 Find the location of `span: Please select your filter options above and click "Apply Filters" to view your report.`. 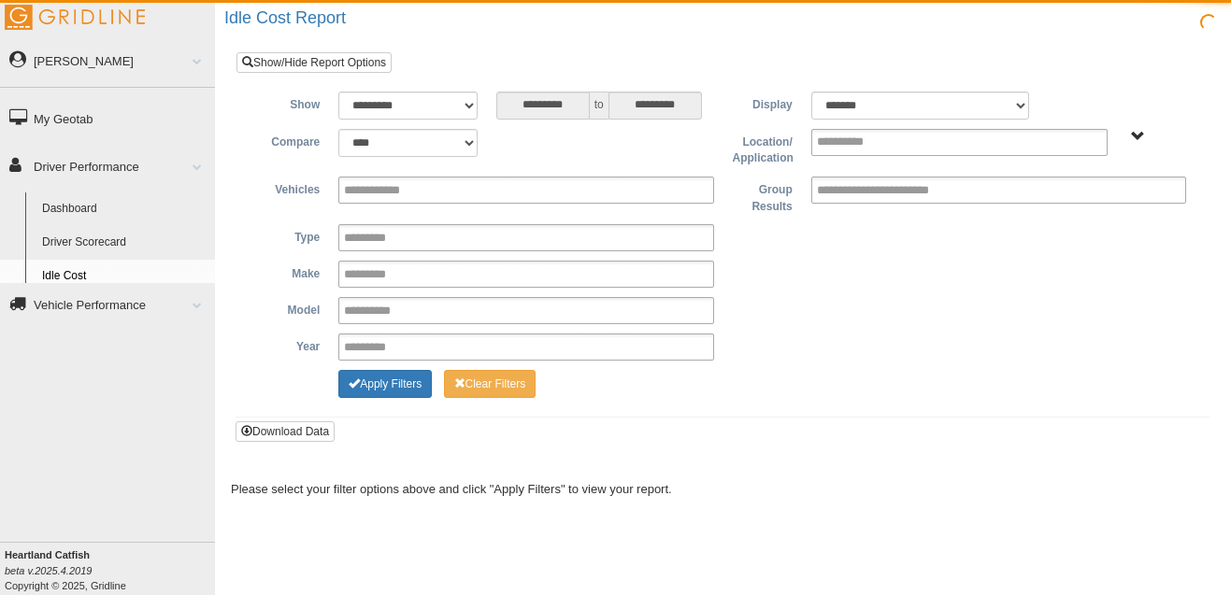

span: Please select your filter options above and click "Apply Filters" to view your report. is located at coordinates (451, 489).